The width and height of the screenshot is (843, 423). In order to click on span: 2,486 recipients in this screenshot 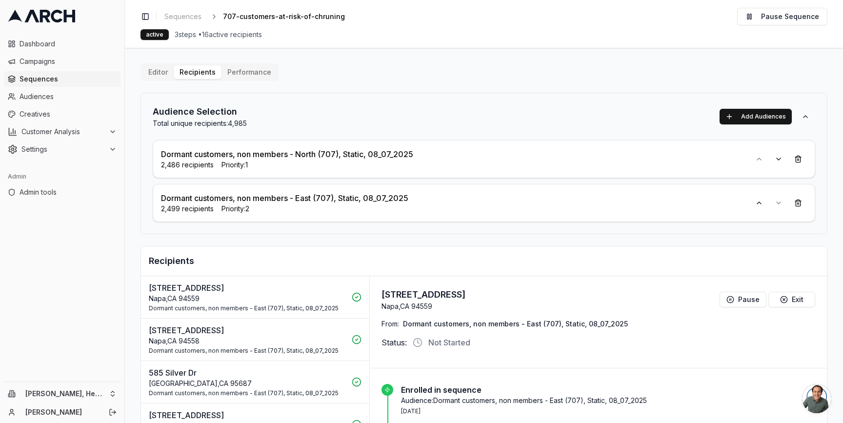, I will do `click(187, 165)`.